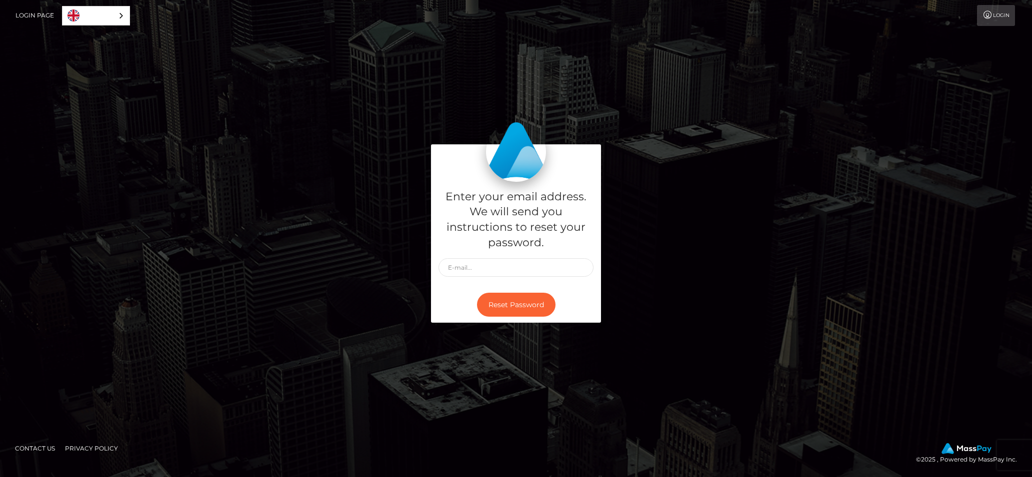  Describe the element at coordinates (516, 220) in the screenshot. I see `h5: Enter your email address. We will send you instructions to reset your password.` at that location.